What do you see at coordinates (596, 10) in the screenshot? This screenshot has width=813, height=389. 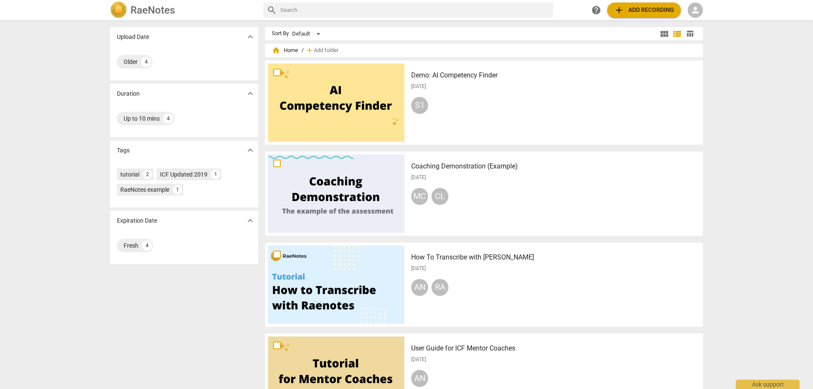 I see `span: help` at bounding box center [596, 10].